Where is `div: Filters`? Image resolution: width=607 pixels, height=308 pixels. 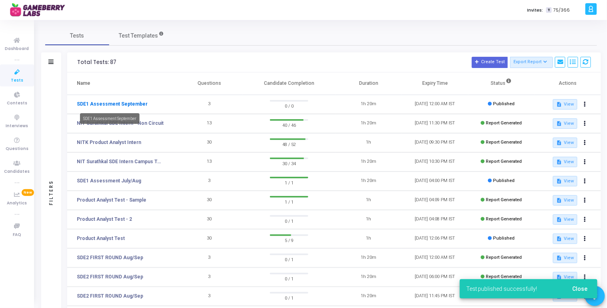
div: Filters is located at coordinates (51, 193).